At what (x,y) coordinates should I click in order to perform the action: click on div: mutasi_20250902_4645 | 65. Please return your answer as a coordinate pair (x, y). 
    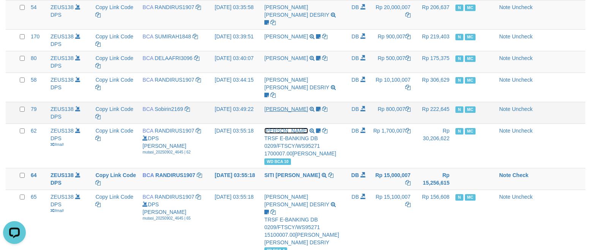
    Looking at the image, I should click on (176, 218).